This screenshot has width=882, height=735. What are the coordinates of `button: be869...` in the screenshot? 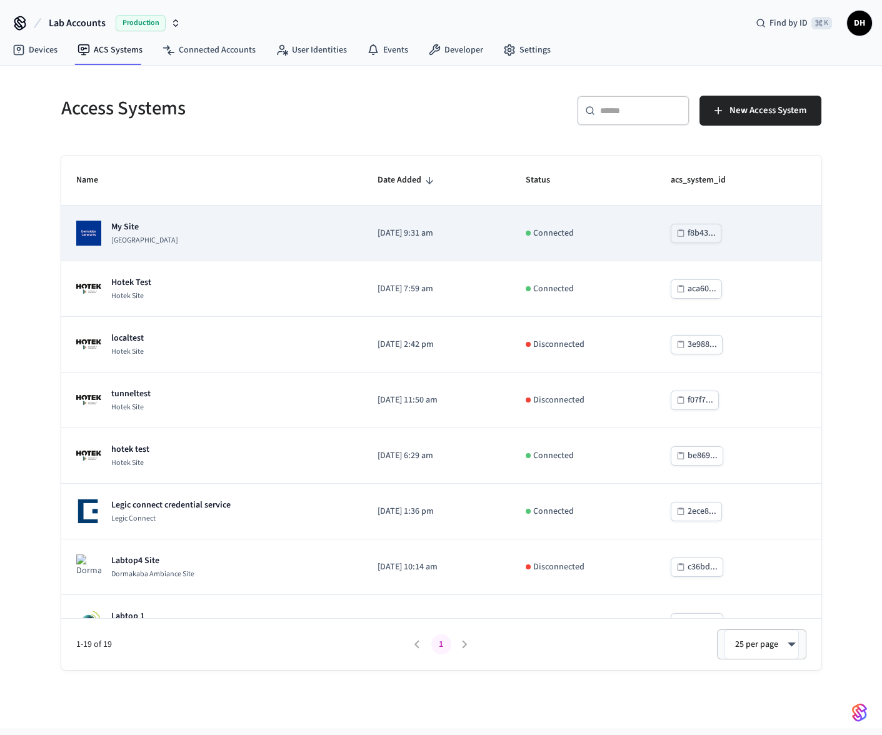 It's located at (697, 455).